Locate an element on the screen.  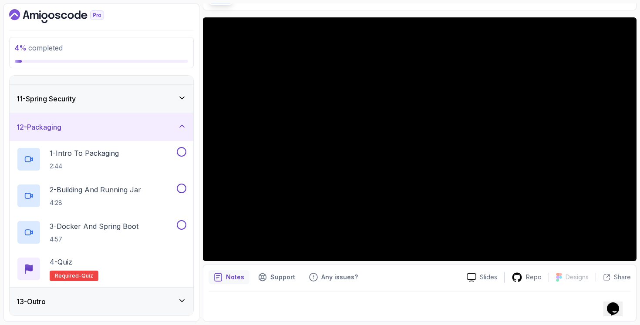
button: 2-Building And Running Jar4:28 is located at coordinates (101, 196).